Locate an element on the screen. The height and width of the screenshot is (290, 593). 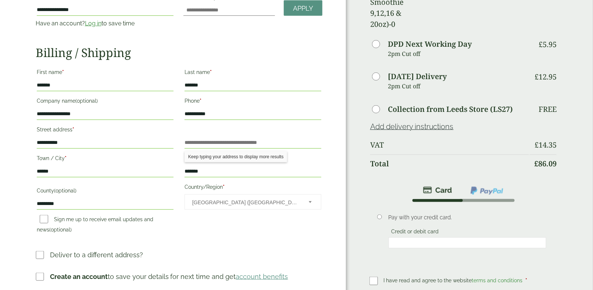
label: Sign me up to receive email updates and news is located at coordinates (95, 225).